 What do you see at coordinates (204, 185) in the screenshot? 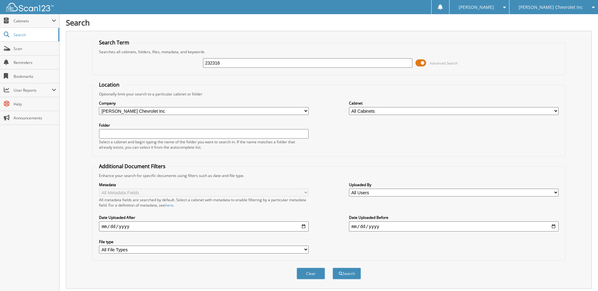
I see `label: Metadata` at bounding box center [204, 185].